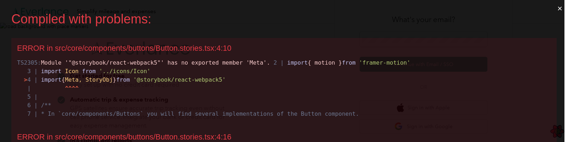 The width and height of the screenshot is (568, 142). I want to click on span: 2 |, so click(278, 62).